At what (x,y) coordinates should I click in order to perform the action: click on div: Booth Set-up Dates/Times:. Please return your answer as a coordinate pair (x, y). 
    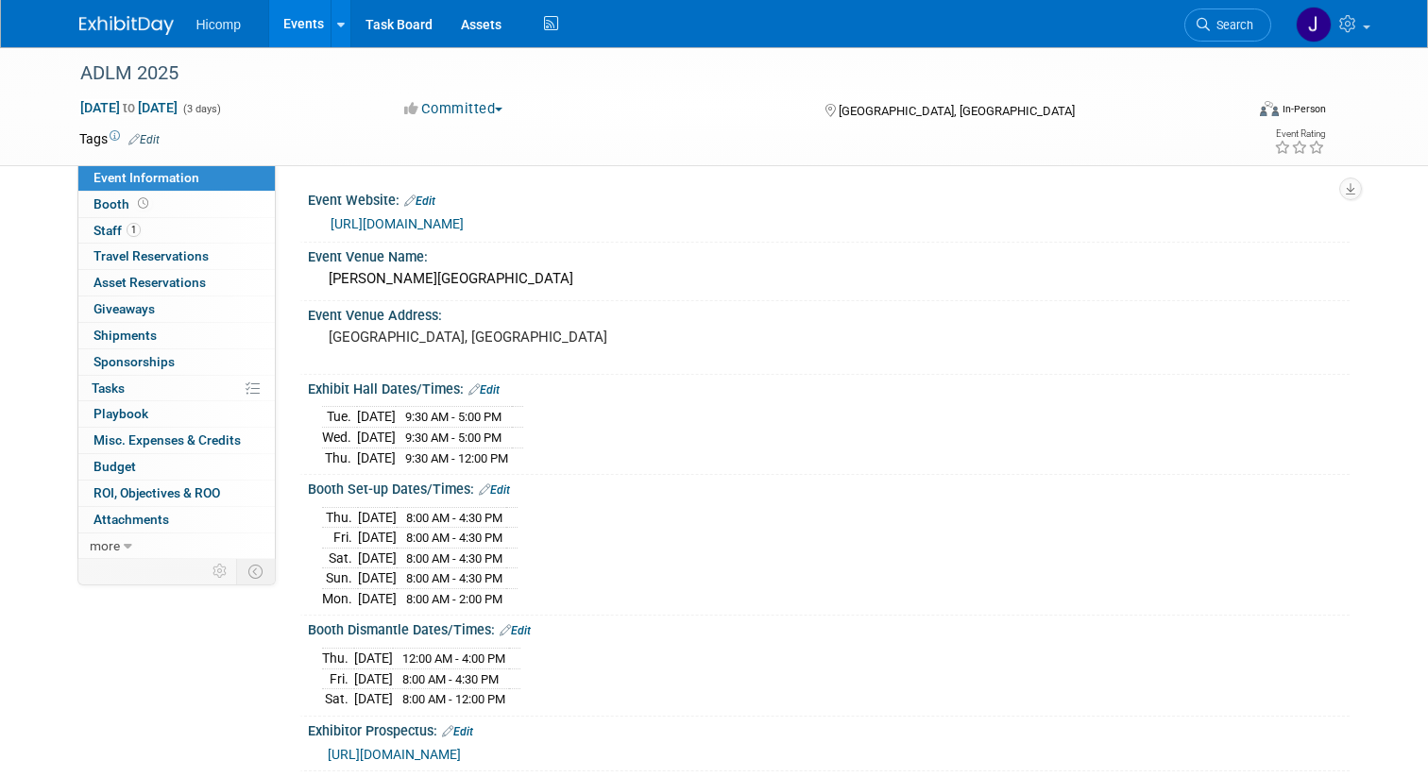
    Looking at the image, I should click on (828, 487).